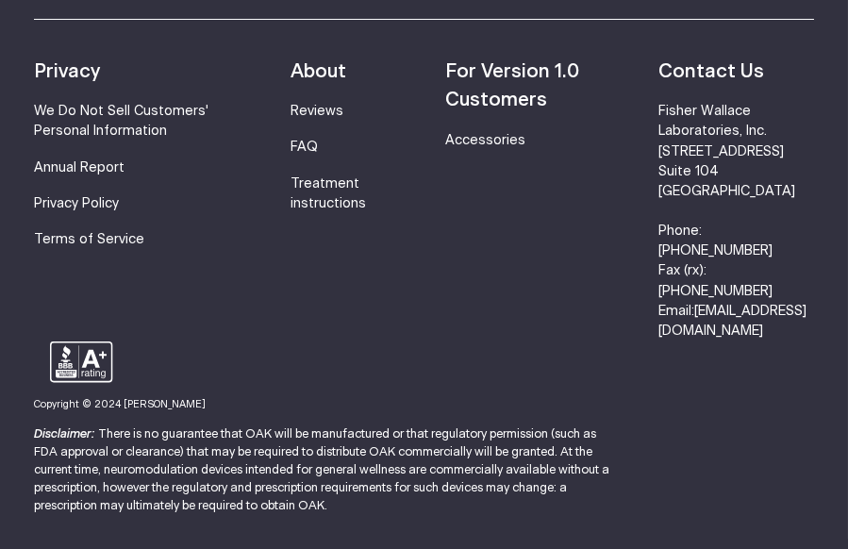  What do you see at coordinates (79, 168) in the screenshot?
I see `a: Annual Report` at bounding box center [79, 168].